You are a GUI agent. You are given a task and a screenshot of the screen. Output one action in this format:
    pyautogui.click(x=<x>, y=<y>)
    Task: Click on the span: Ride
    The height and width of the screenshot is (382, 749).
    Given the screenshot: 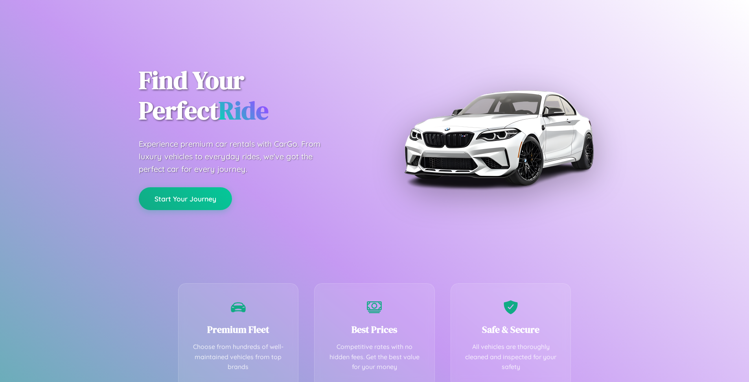 What is the action you would take?
    pyautogui.click(x=243, y=110)
    